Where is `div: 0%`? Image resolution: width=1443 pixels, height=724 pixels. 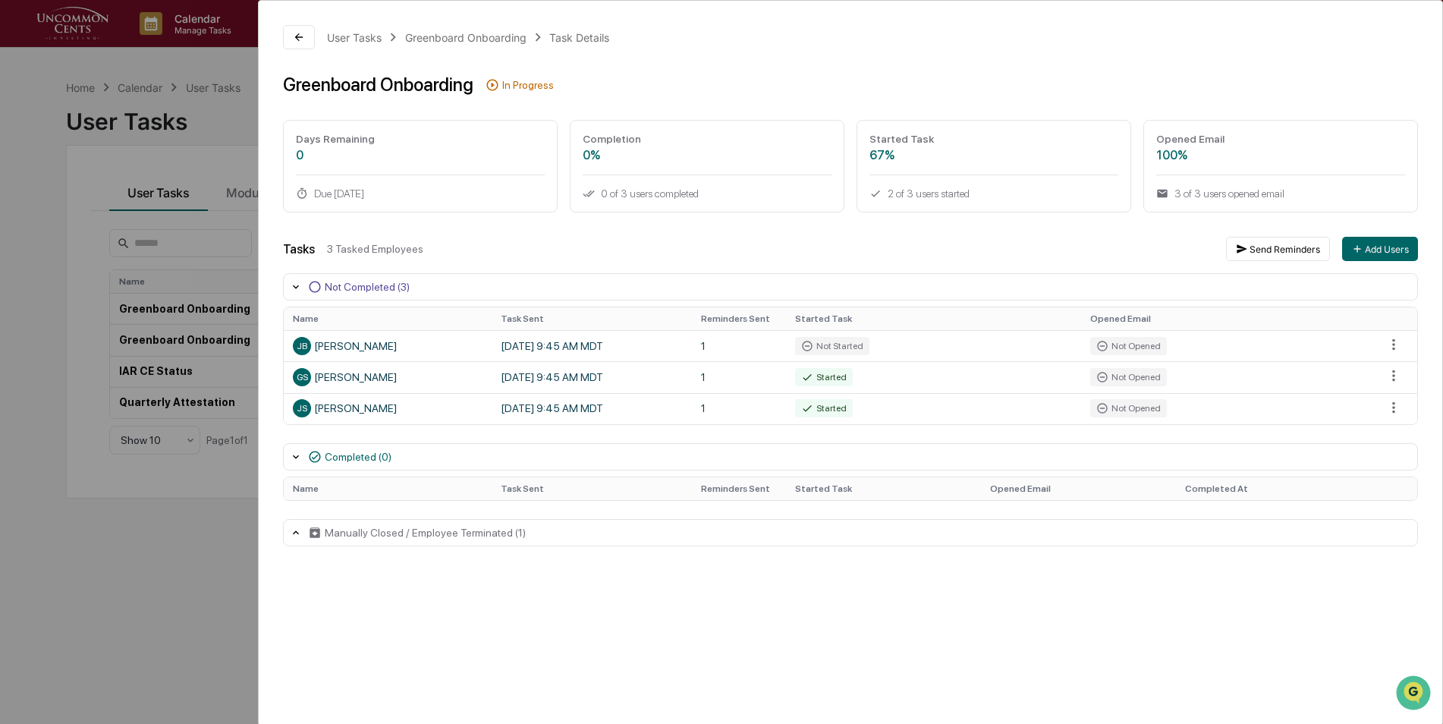 div: 0% is located at coordinates (707, 155).